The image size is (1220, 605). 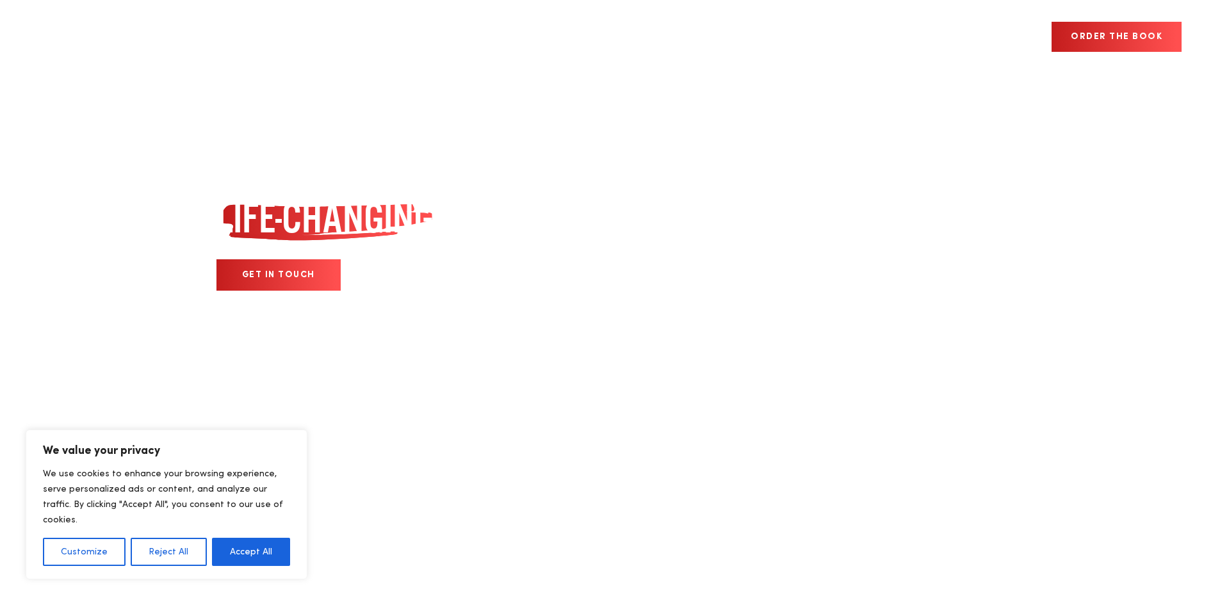 I want to click on a: Order the book, so click(x=1116, y=36).